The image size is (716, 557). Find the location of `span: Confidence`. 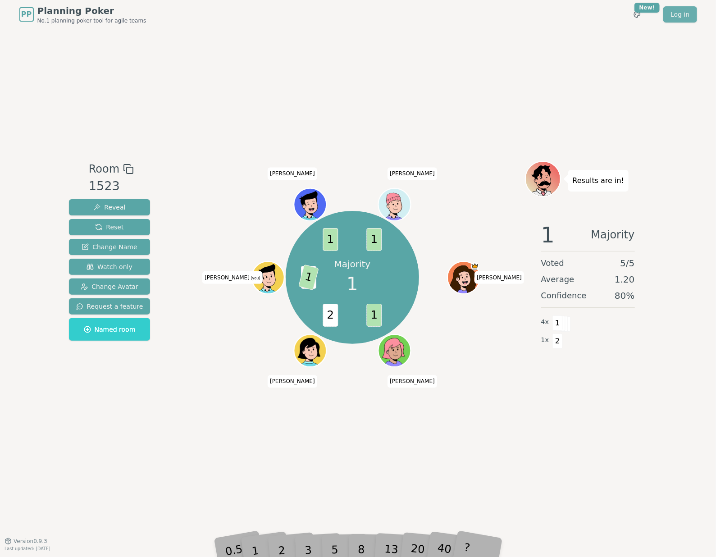

span: Confidence is located at coordinates (563, 295).